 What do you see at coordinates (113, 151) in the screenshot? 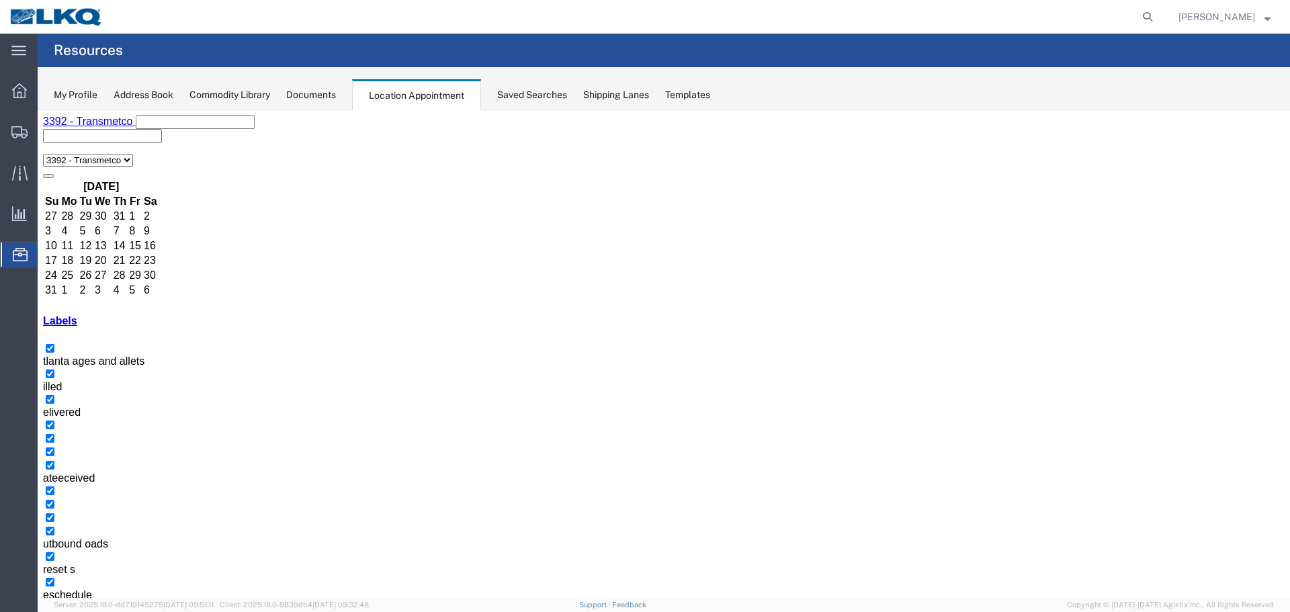
I see `td: 23` at bounding box center [113, 151].